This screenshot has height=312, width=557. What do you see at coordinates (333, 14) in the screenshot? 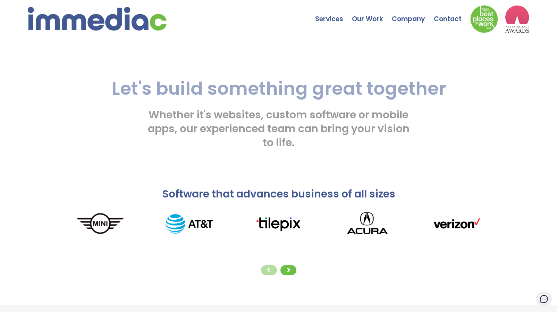
I see `a: Services` at bounding box center [333, 14].